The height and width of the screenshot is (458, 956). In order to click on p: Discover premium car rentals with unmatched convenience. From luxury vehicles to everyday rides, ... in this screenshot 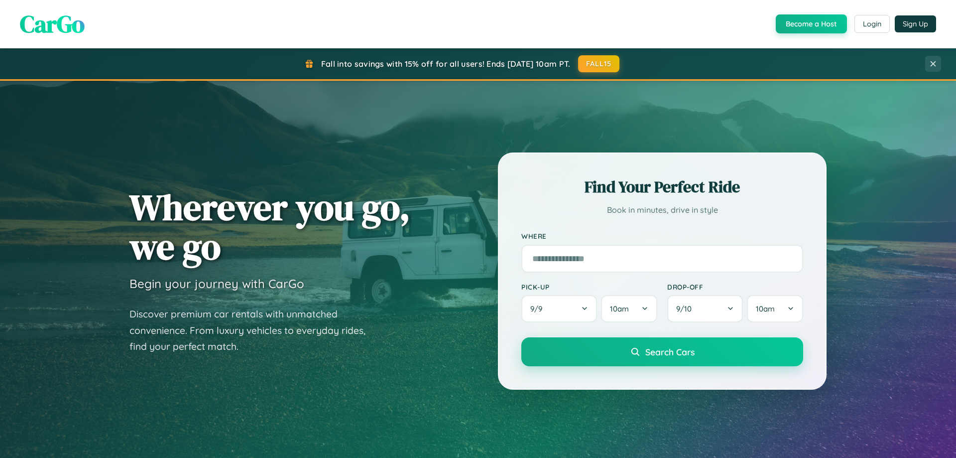, I will do `click(254, 330)`.